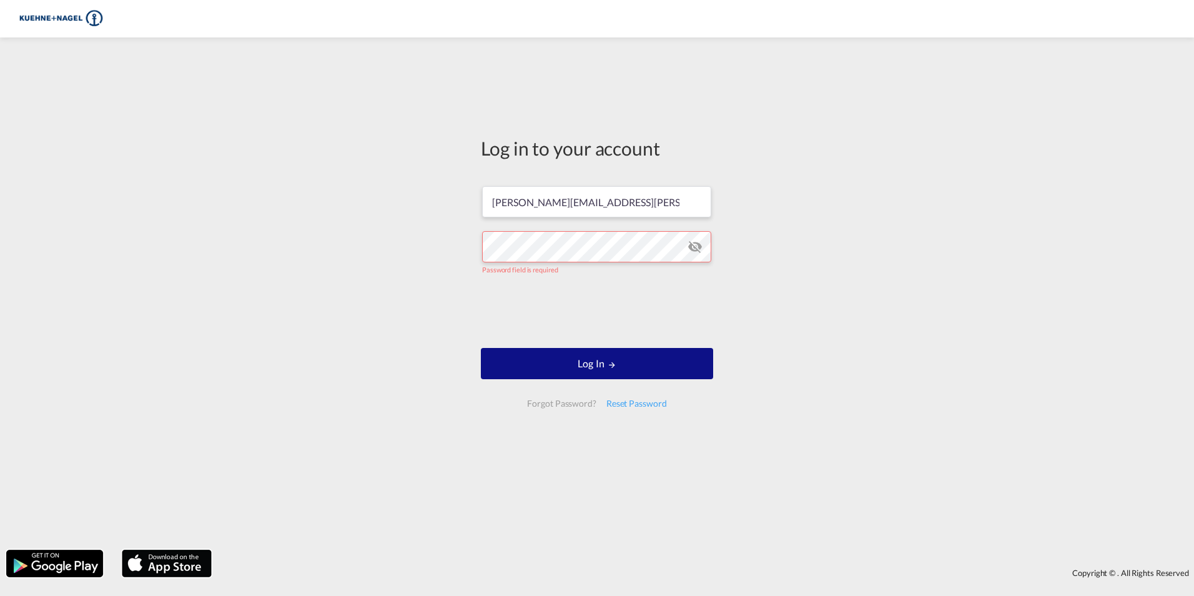 The height and width of the screenshot is (596, 1194). Describe the element at coordinates (61, 19) in the screenshot. I see `img: 36441310f41511efafde313da40ec4a4.png` at that location.